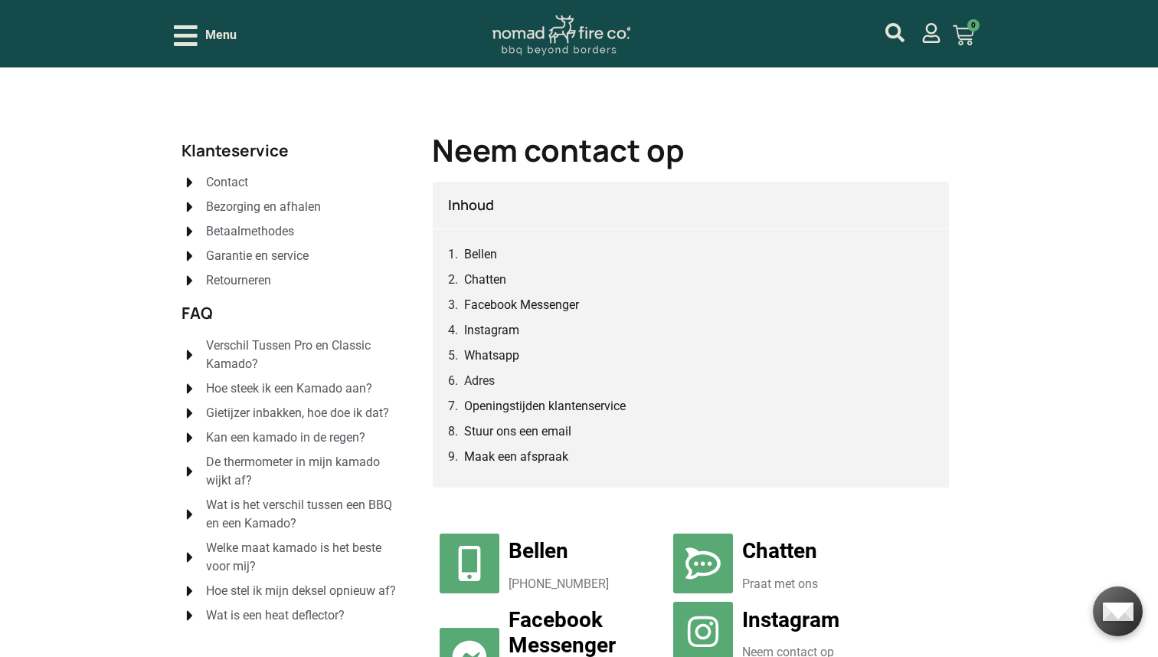 The height and width of the screenshot is (657, 1158). Describe the element at coordinates (291, 313) in the screenshot. I see `h2: FAQ` at that location.